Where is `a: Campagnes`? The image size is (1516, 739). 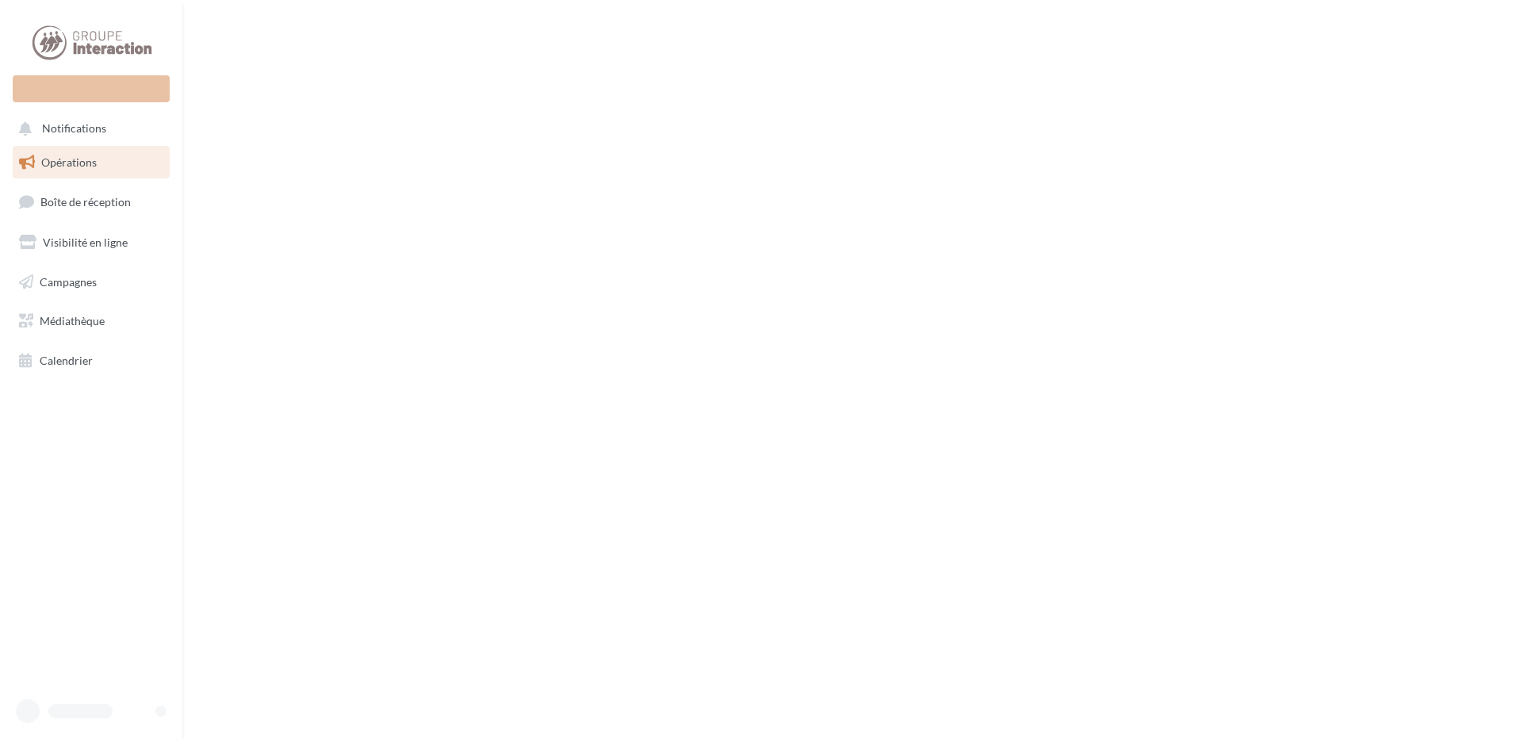
a: Campagnes is located at coordinates (91, 282).